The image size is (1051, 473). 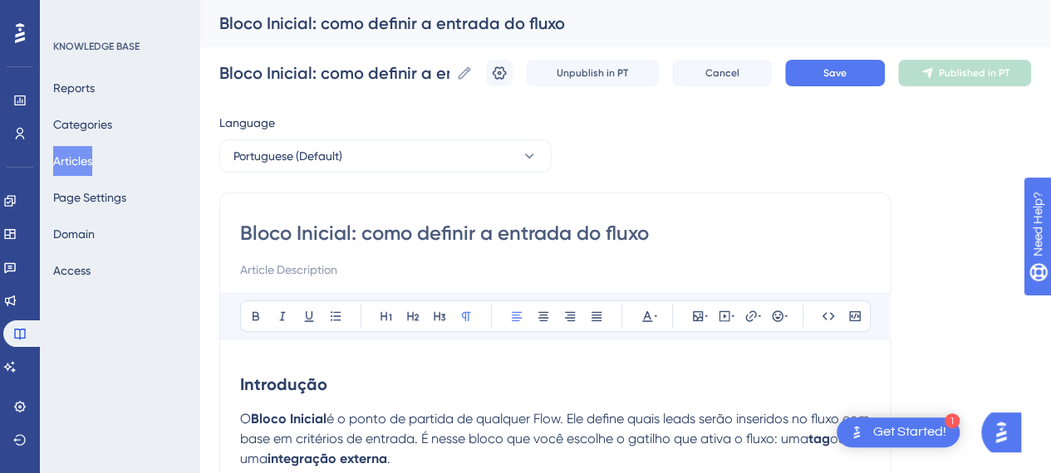 I want to click on span: Cancel, so click(x=722, y=73).